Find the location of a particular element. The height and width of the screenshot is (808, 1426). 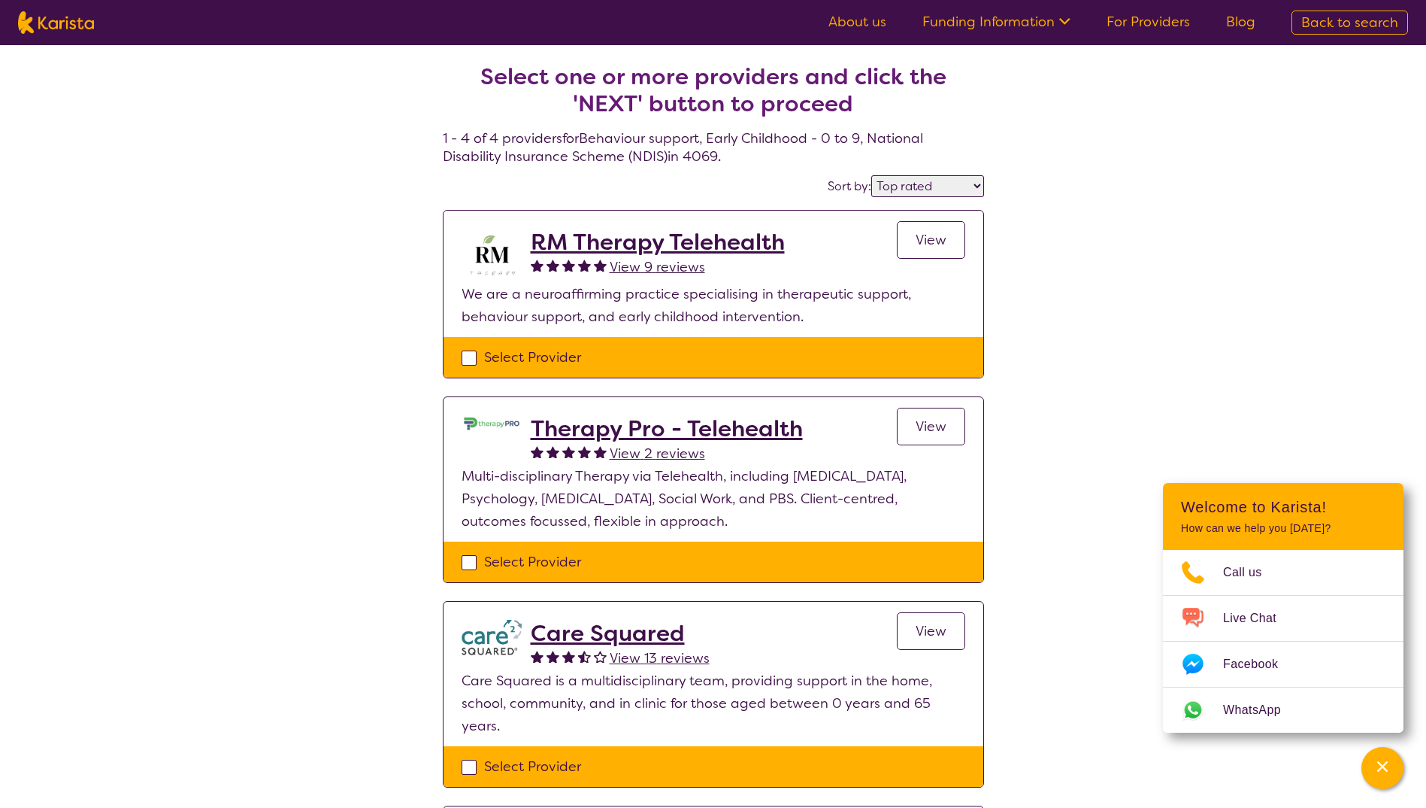

img: Karista logo is located at coordinates (56, 23).